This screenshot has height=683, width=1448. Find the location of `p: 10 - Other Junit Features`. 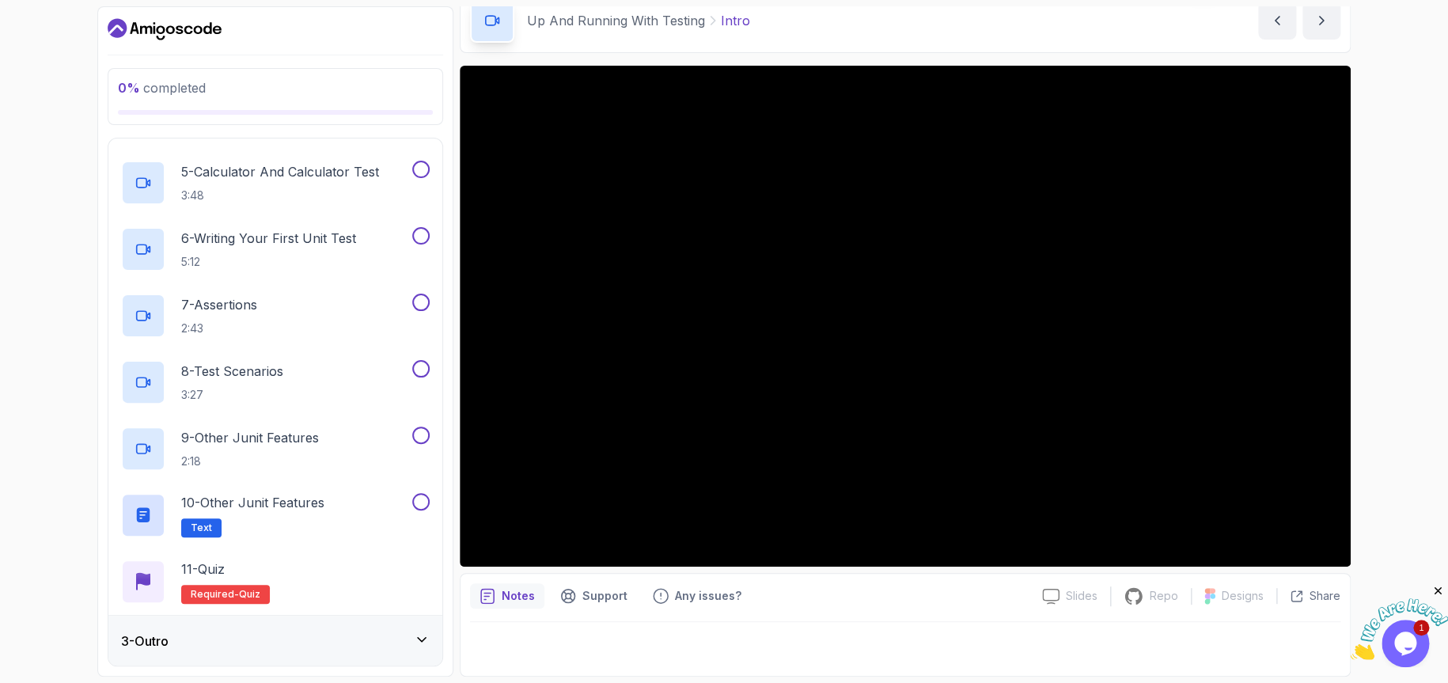

p: 10 - Other Junit Features is located at coordinates (252, 502).